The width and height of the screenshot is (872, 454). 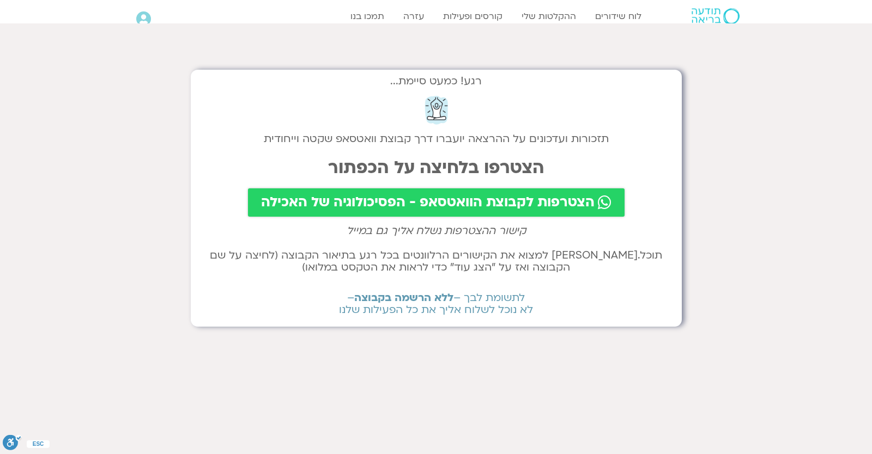 I want to click on a: תמכו בנו, so click(x=367, y=16).